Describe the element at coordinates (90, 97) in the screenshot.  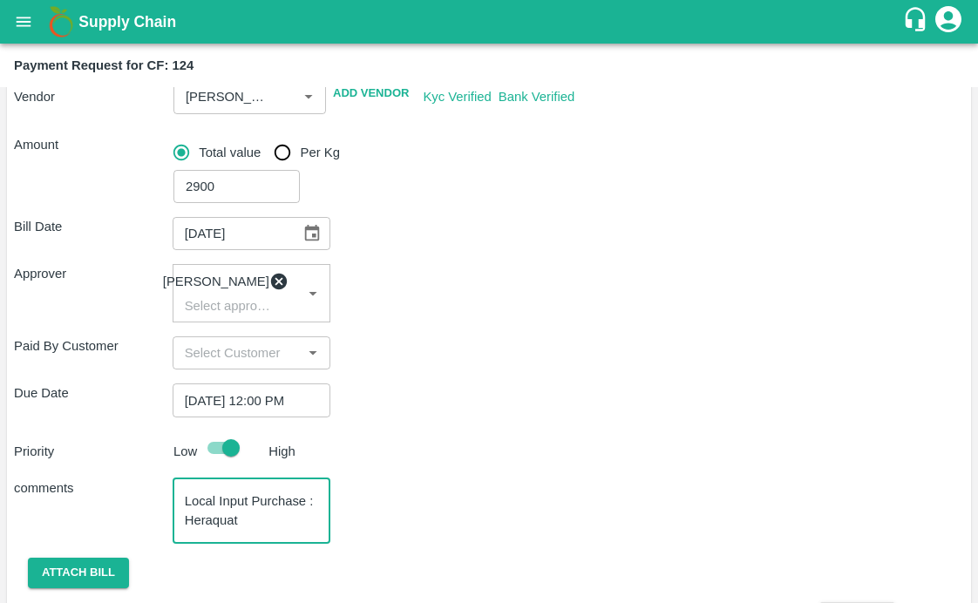
I see `p: Vendor` at that location.